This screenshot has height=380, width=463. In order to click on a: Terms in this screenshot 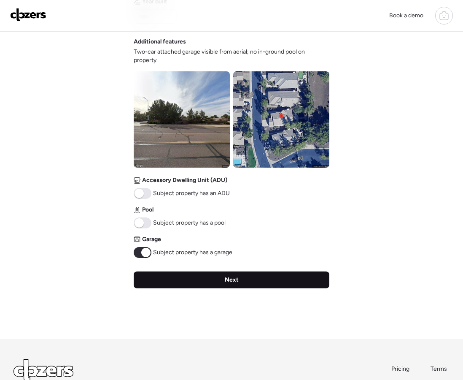, I will do `click(440, 369)`.